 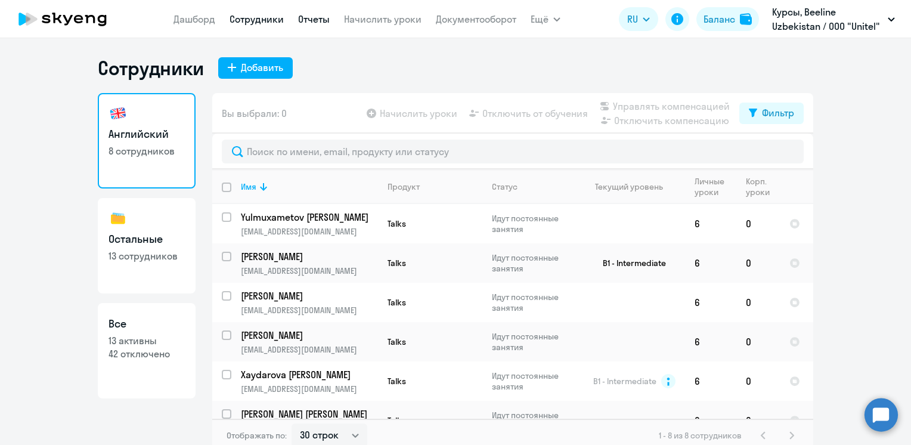 What do you see at coordinates (778, 113) in the screenshot?
I see `div: Фильтр` at bounding box center [778, 113].